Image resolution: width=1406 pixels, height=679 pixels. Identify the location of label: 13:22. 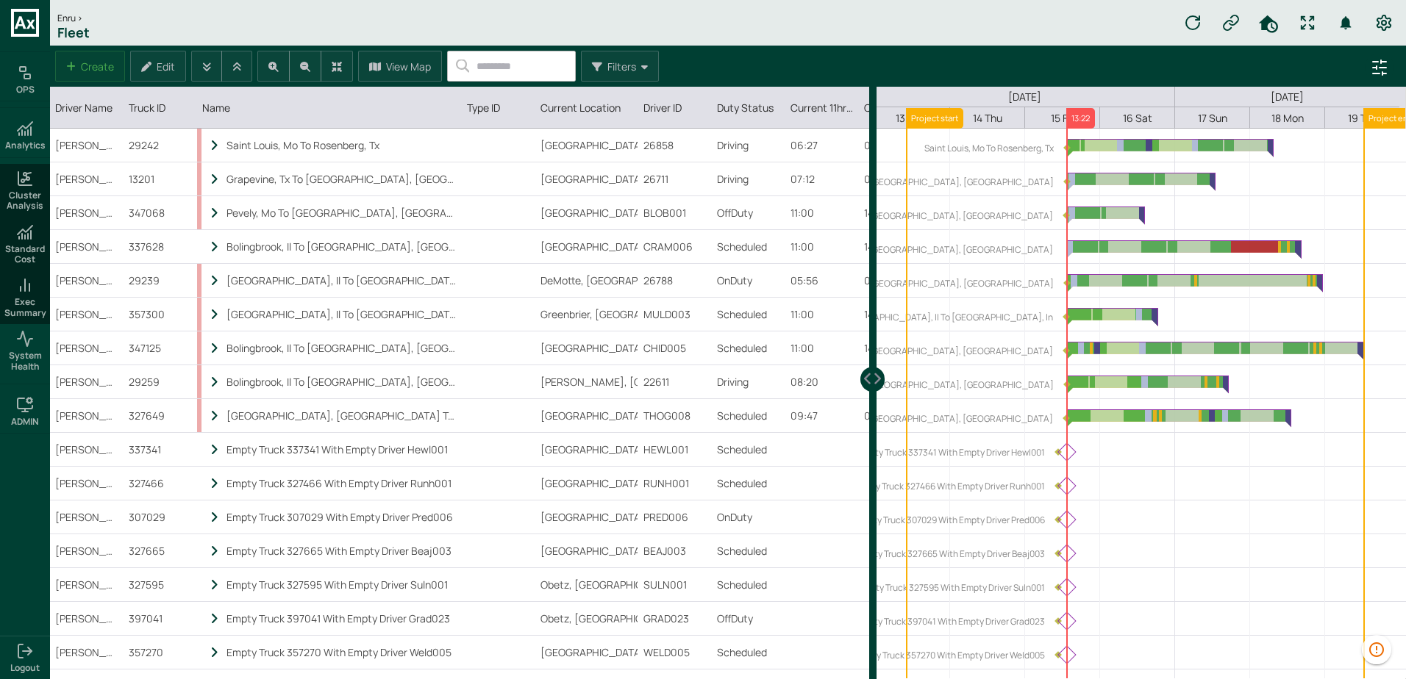
(1080, 118).